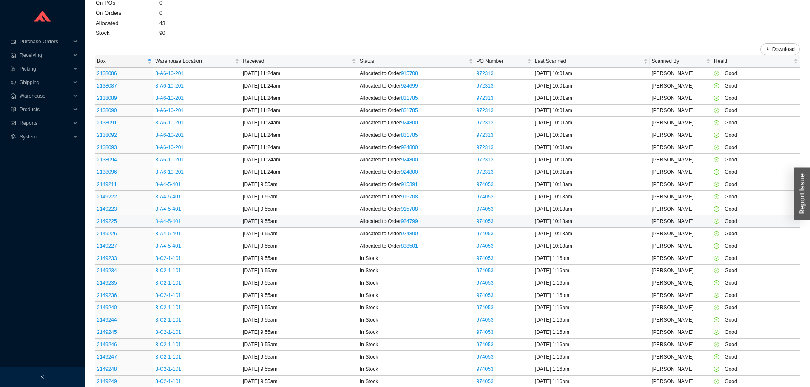  I want to click on span: setting, so click(13, 137).